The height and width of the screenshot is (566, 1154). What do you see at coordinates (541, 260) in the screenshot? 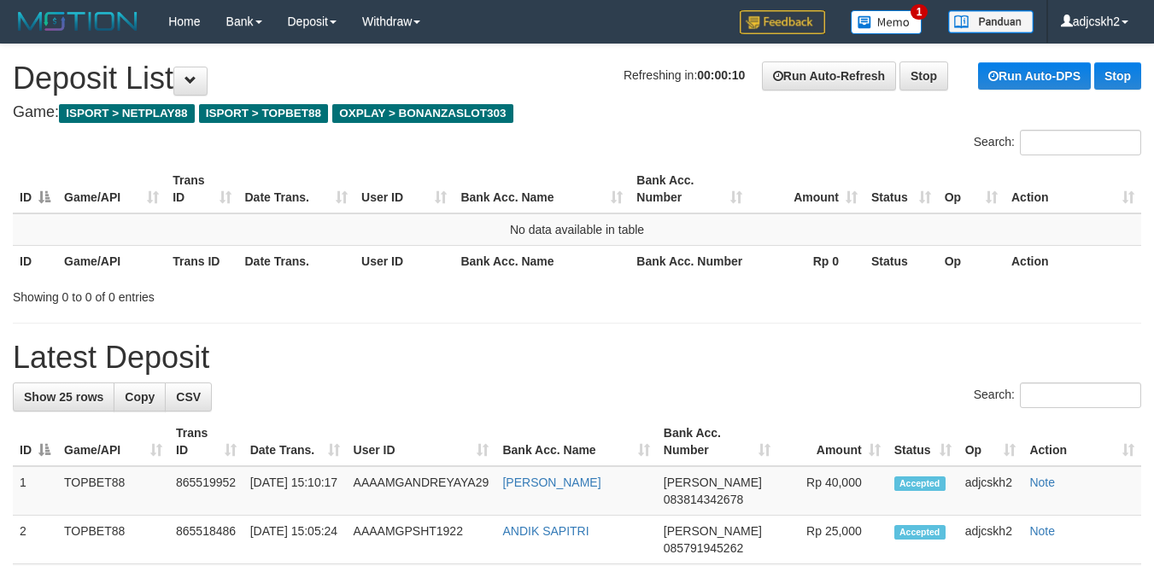
I see `th: Bank Acc. Name` at bounding box center [541, 260].